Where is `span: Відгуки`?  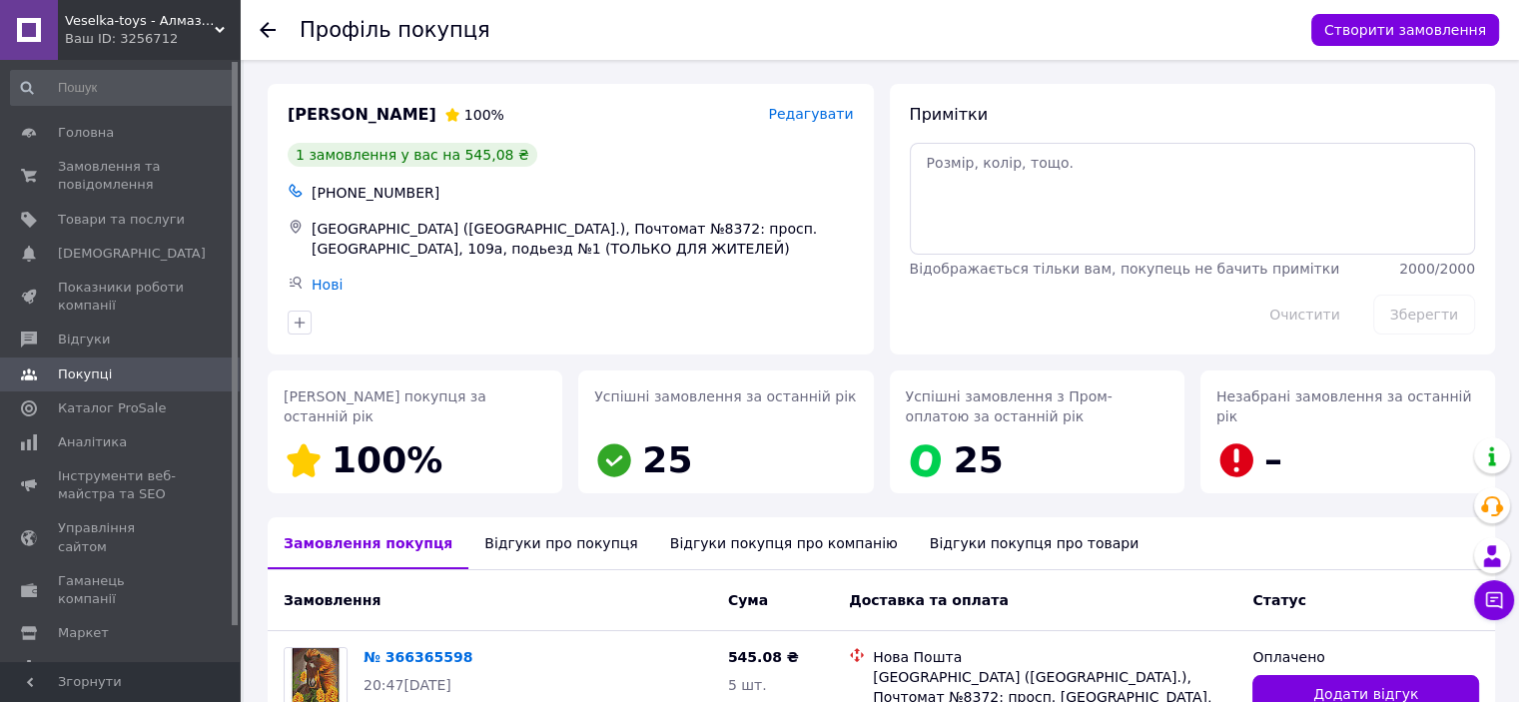
span: Відгуки is located at coordinates (84, 340).